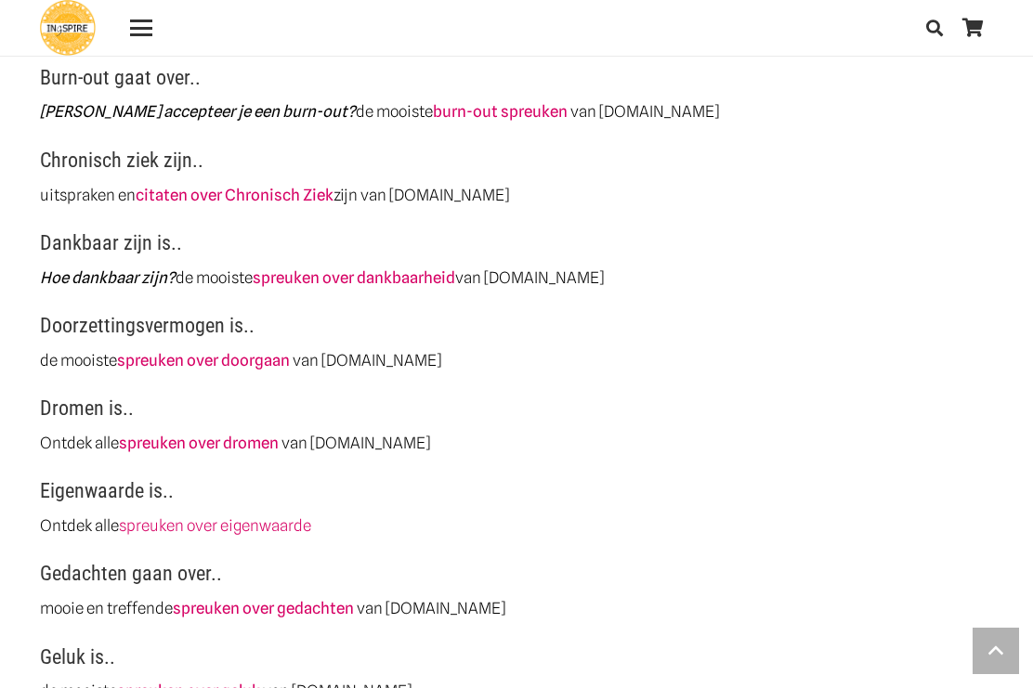  I want to click on h3: Gedachten gaan over.., so click(517, 579).